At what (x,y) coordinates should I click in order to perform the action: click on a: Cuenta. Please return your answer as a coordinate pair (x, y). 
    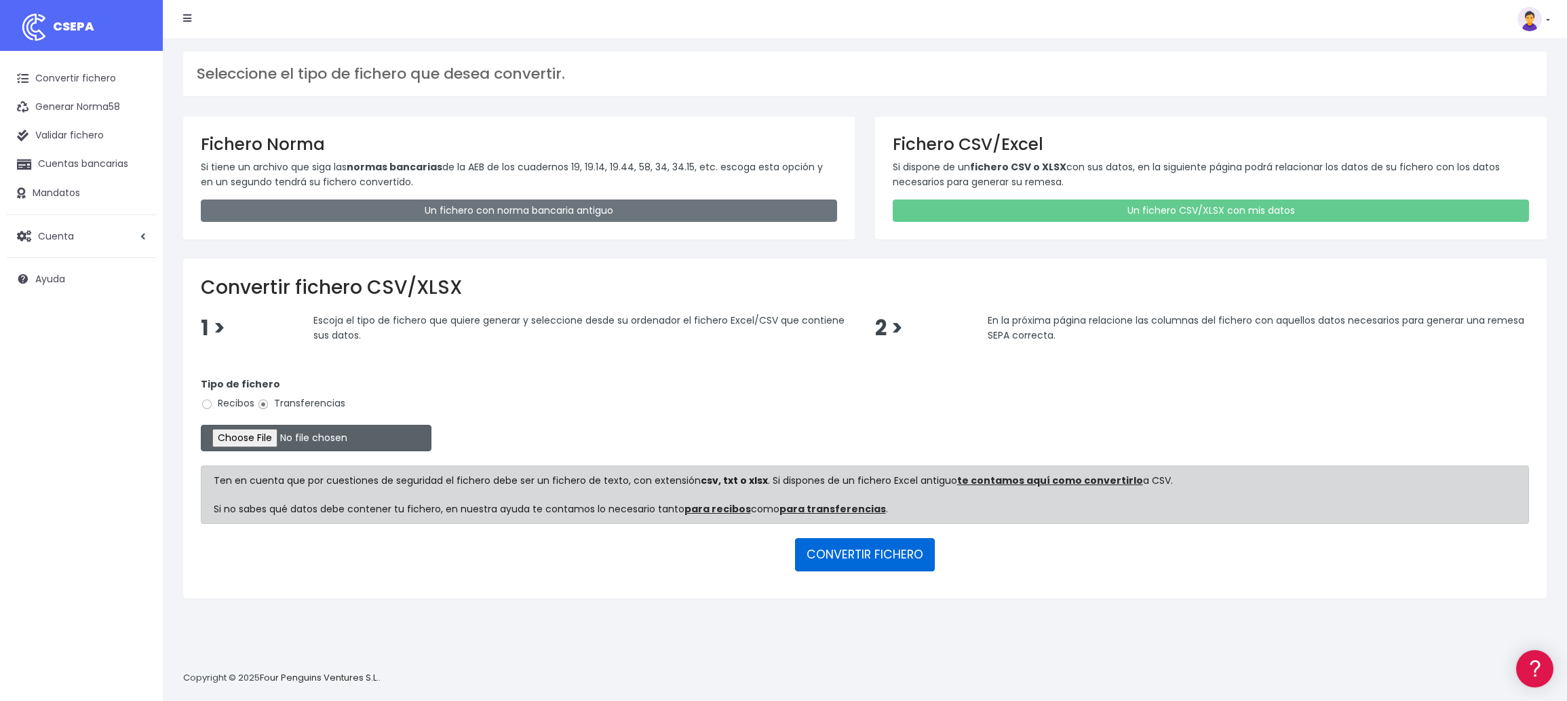
    Looking at the image, I should click on (81, 236).